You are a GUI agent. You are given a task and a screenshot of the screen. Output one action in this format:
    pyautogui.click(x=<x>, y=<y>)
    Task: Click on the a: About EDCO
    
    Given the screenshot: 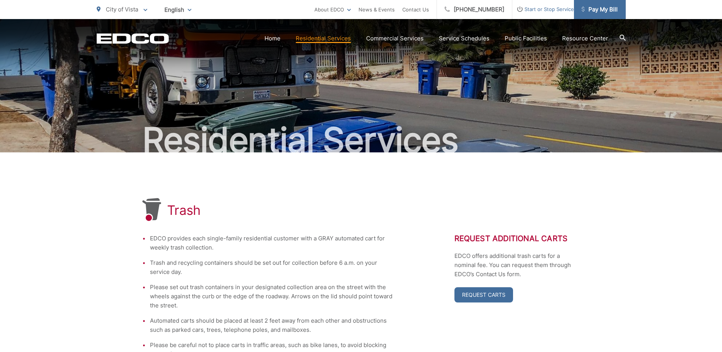 What is the action you would take?
    pyautogui.click(x=333, y=10)
    